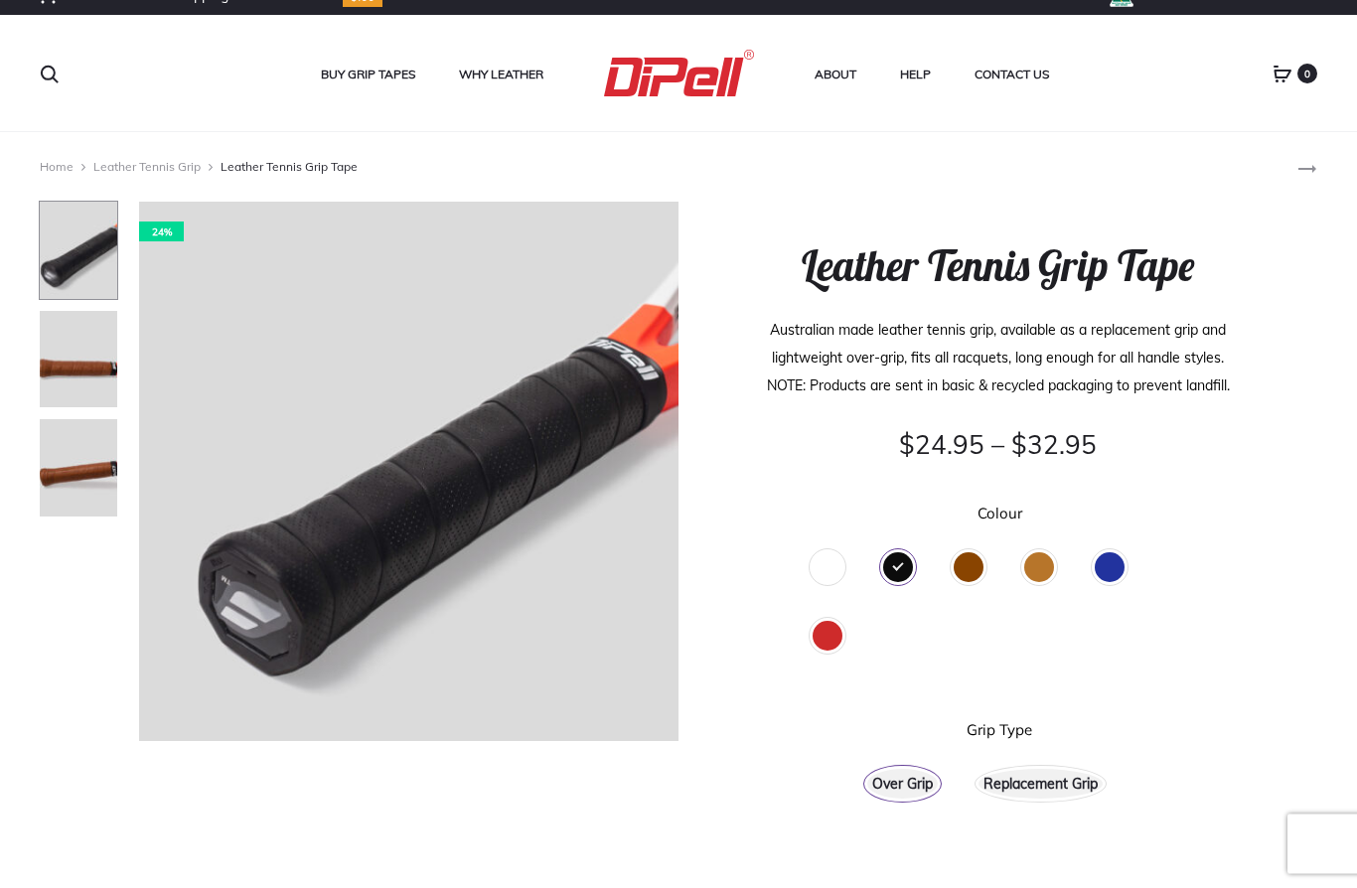  Describe the element at coordinates (501, 76) in the screenshot. I see `a: Why Leather` at that location.